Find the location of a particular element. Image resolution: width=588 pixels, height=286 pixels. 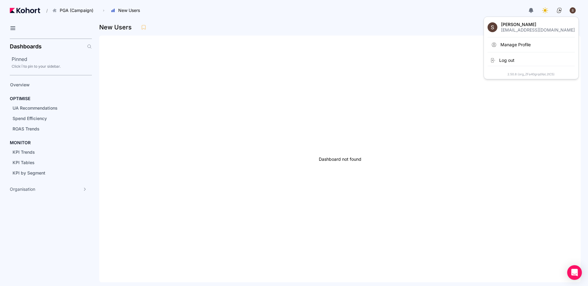

span: ROAS Trends is located at coordinates (26, 129).